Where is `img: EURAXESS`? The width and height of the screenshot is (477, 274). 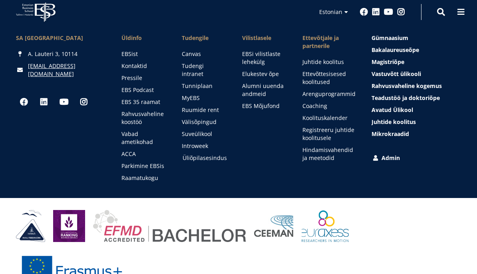 img: EURAXESS is located at coordinates (325, 226).